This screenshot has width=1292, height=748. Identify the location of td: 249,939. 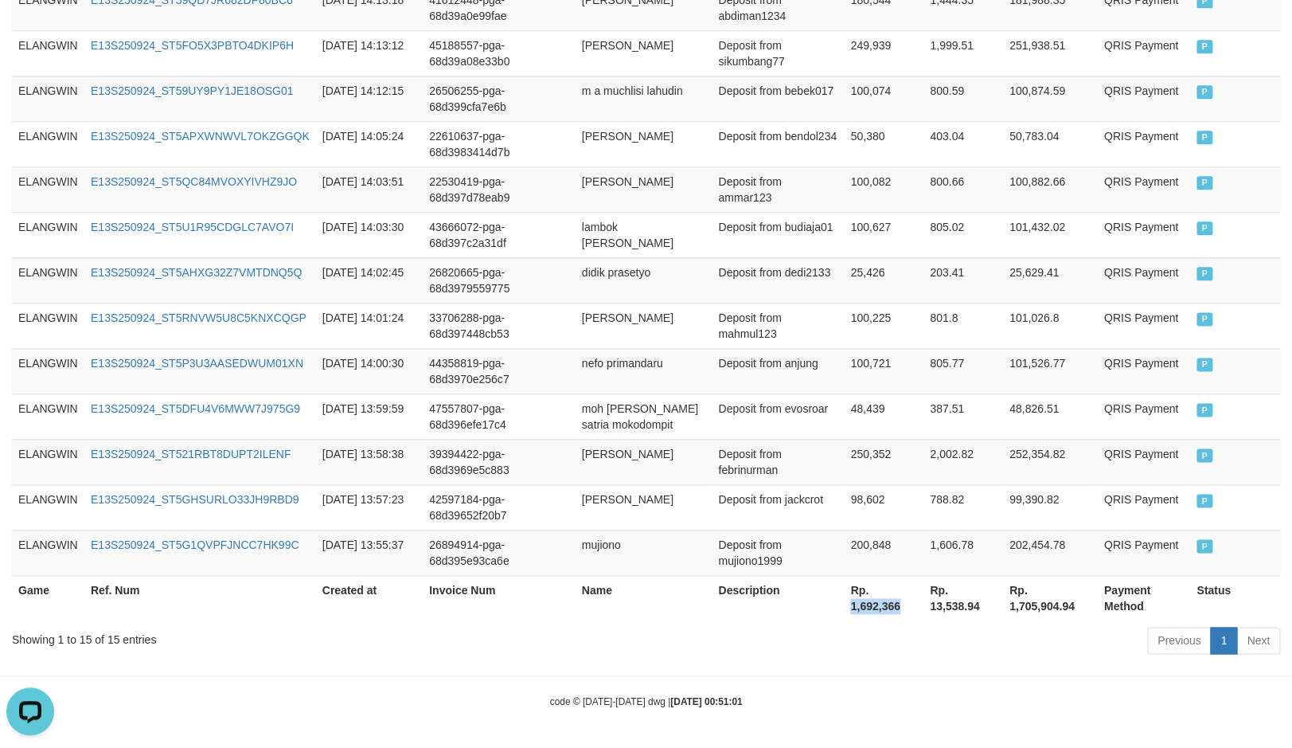
(884, 53).